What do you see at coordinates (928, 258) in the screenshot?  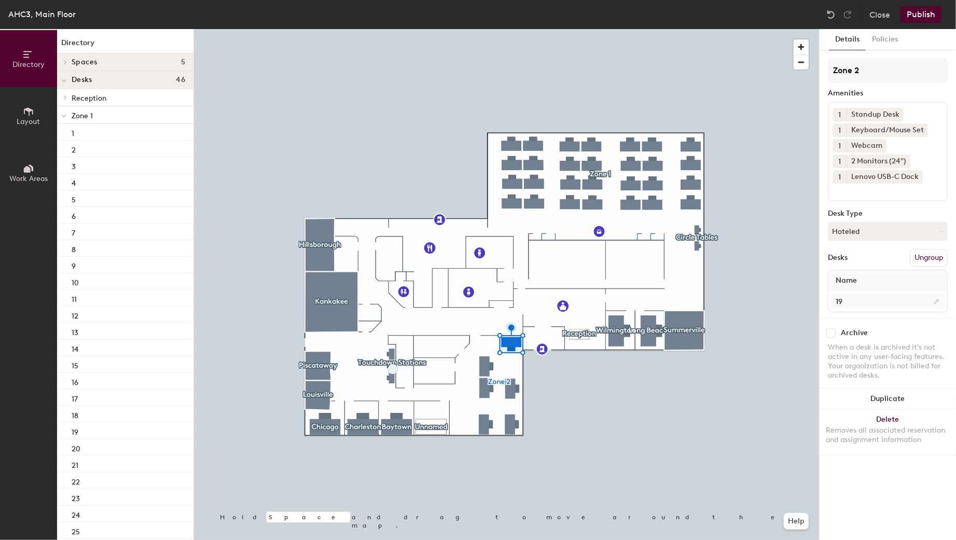 I see `button: Ungroup` at bounding box center [928, 258].